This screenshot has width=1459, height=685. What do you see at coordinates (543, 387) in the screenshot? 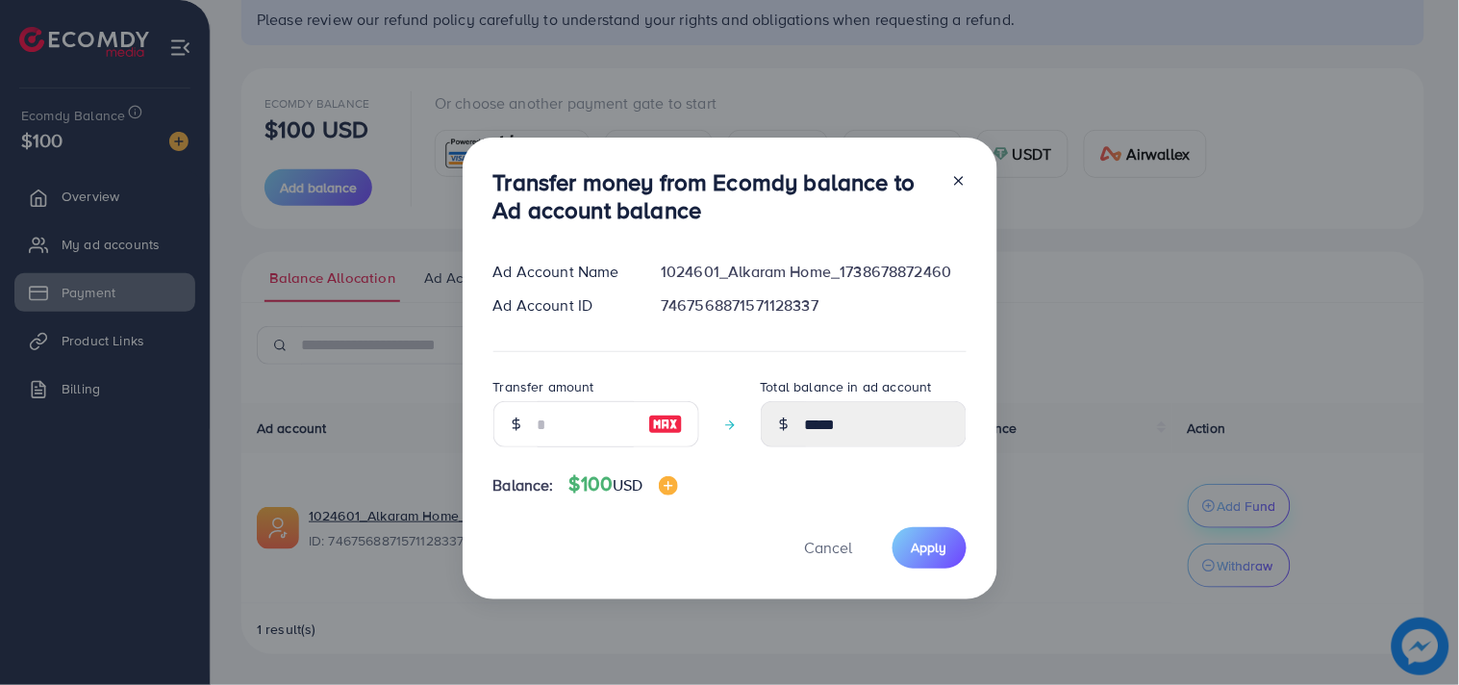
I see `label: Transfer amount` at bounding box center [543, 387].